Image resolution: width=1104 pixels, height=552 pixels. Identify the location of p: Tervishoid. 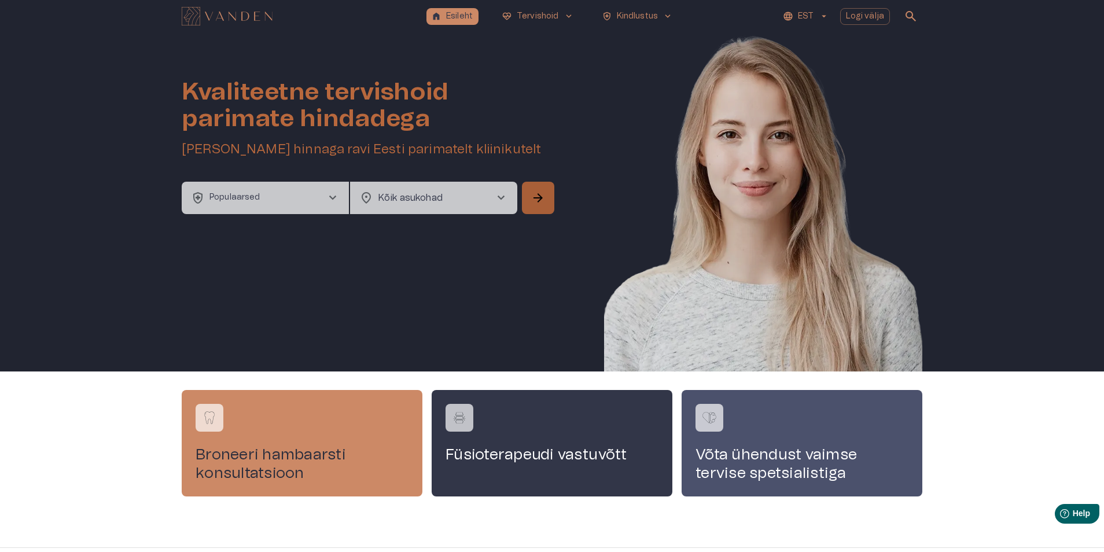
(538, 16).